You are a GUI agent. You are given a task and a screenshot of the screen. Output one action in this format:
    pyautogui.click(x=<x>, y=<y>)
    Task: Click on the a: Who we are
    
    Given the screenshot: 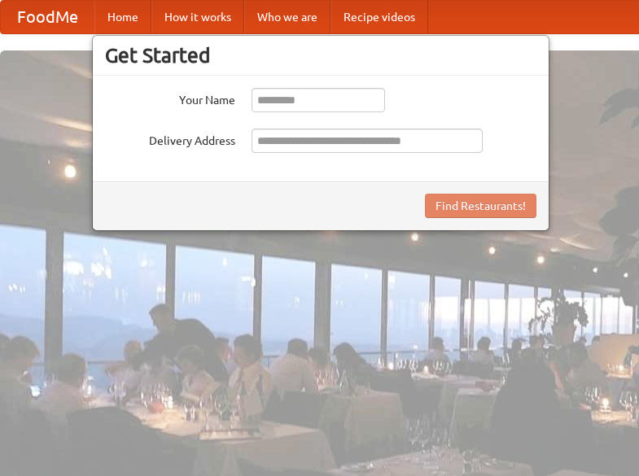 What is the action you would take?
    pyautogui.click(x=287, y=17)
    